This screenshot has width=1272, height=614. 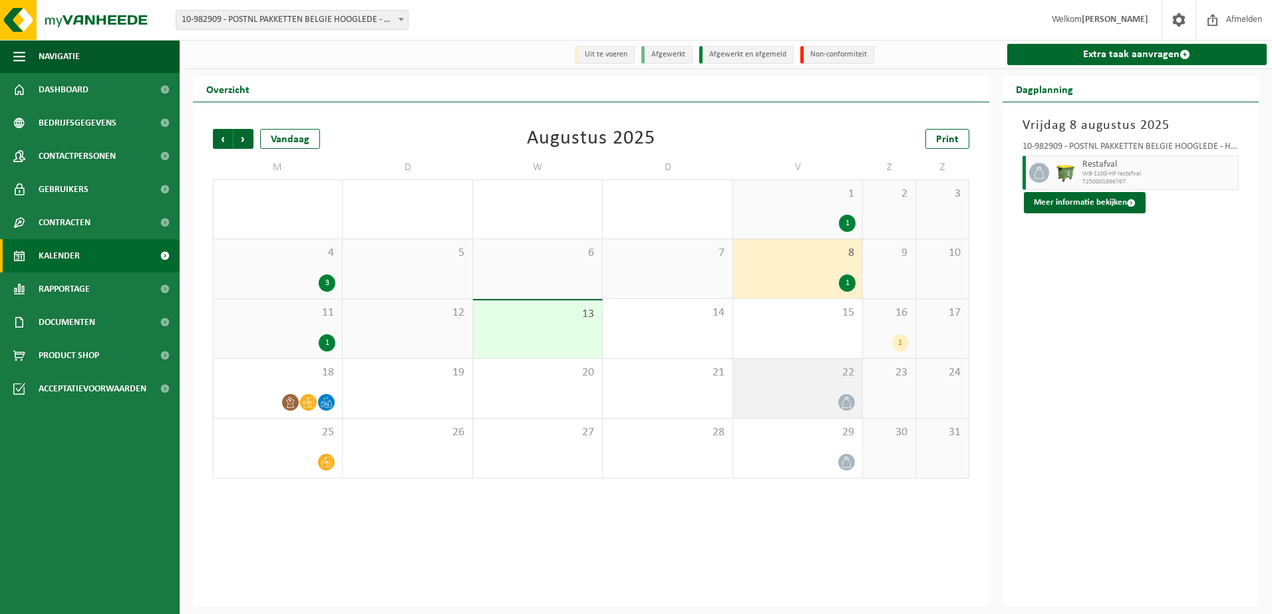 I want to click on div: 10-982909 - POSTNL PAKKETTEN BELGIE HOOGLEDE - HOOGLEDE, so click(x=1131, y=149).